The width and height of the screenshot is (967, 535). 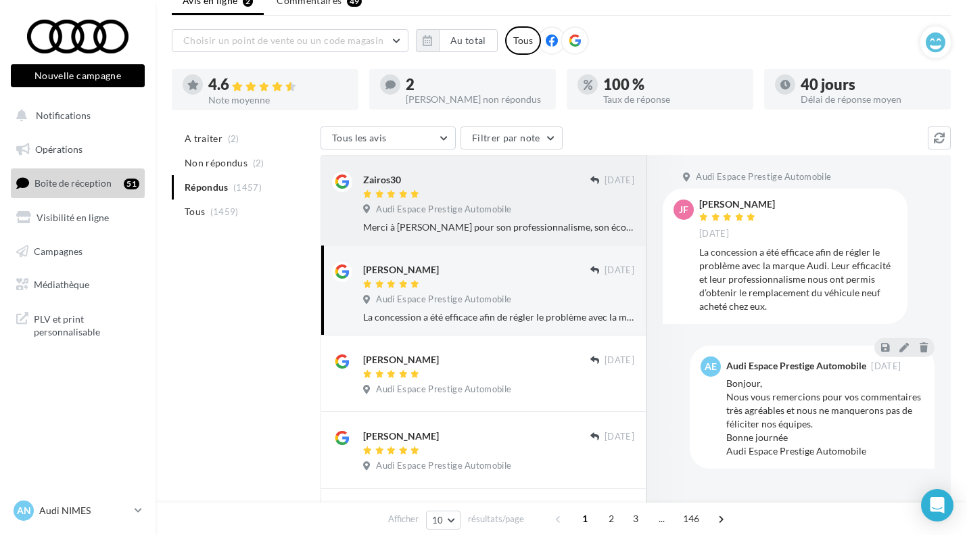 What do you see at coordinates (131, 184) in the screenshot?
I see `div: 51` at bounding box center [131, 184].